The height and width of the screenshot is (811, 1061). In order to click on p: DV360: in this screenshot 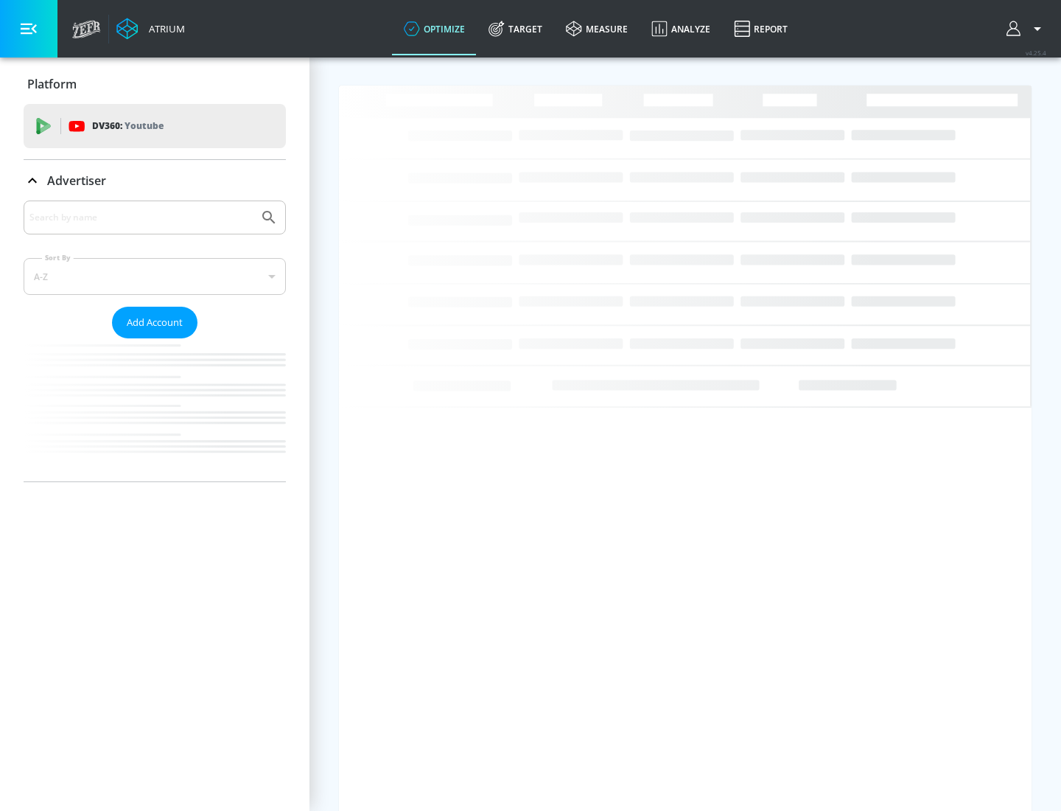, I will do `click(128, 126)`.